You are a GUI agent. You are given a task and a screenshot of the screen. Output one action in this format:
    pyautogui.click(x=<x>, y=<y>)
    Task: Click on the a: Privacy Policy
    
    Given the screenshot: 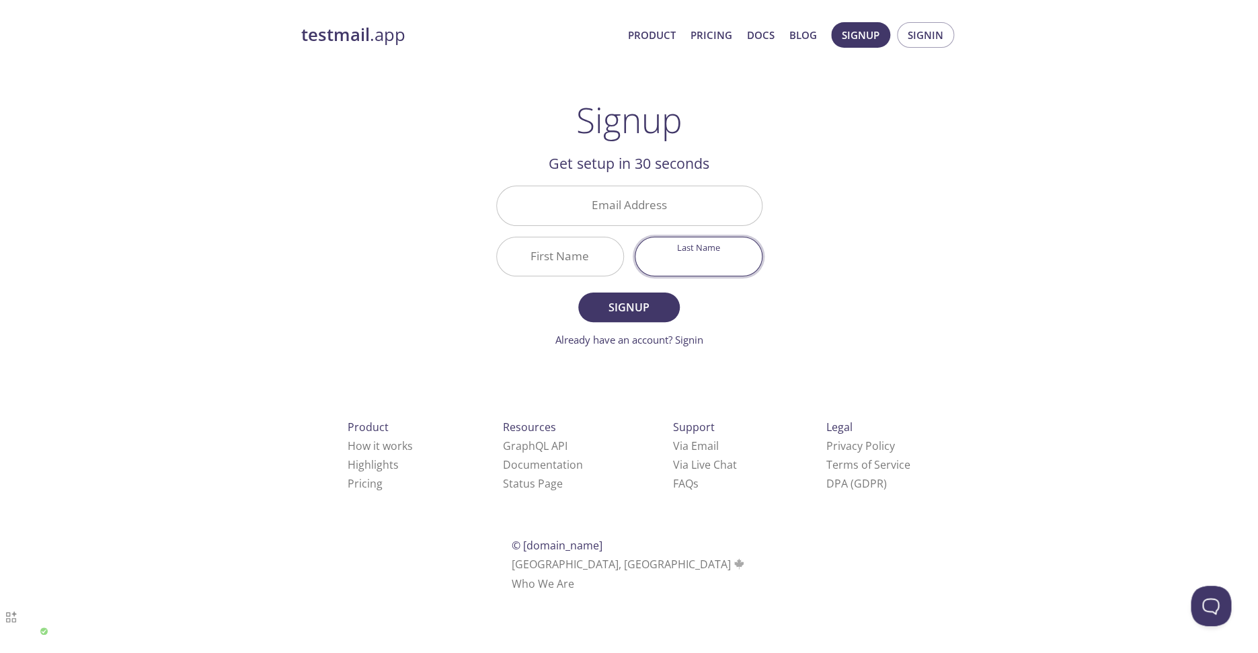 What is the action you would take?
    pyautogui.click(x=861, y=446)
    